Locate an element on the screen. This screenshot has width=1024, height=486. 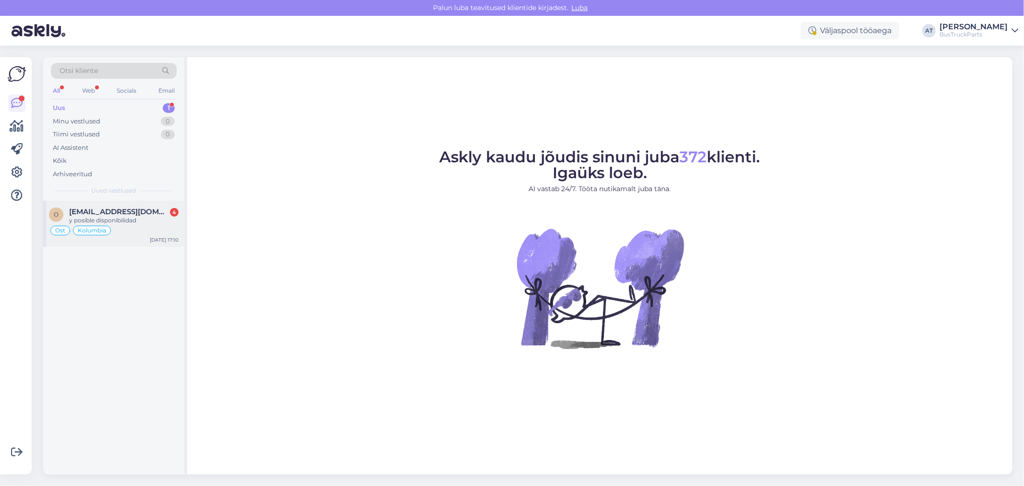
div: Email is located at coordinates (167, 91).